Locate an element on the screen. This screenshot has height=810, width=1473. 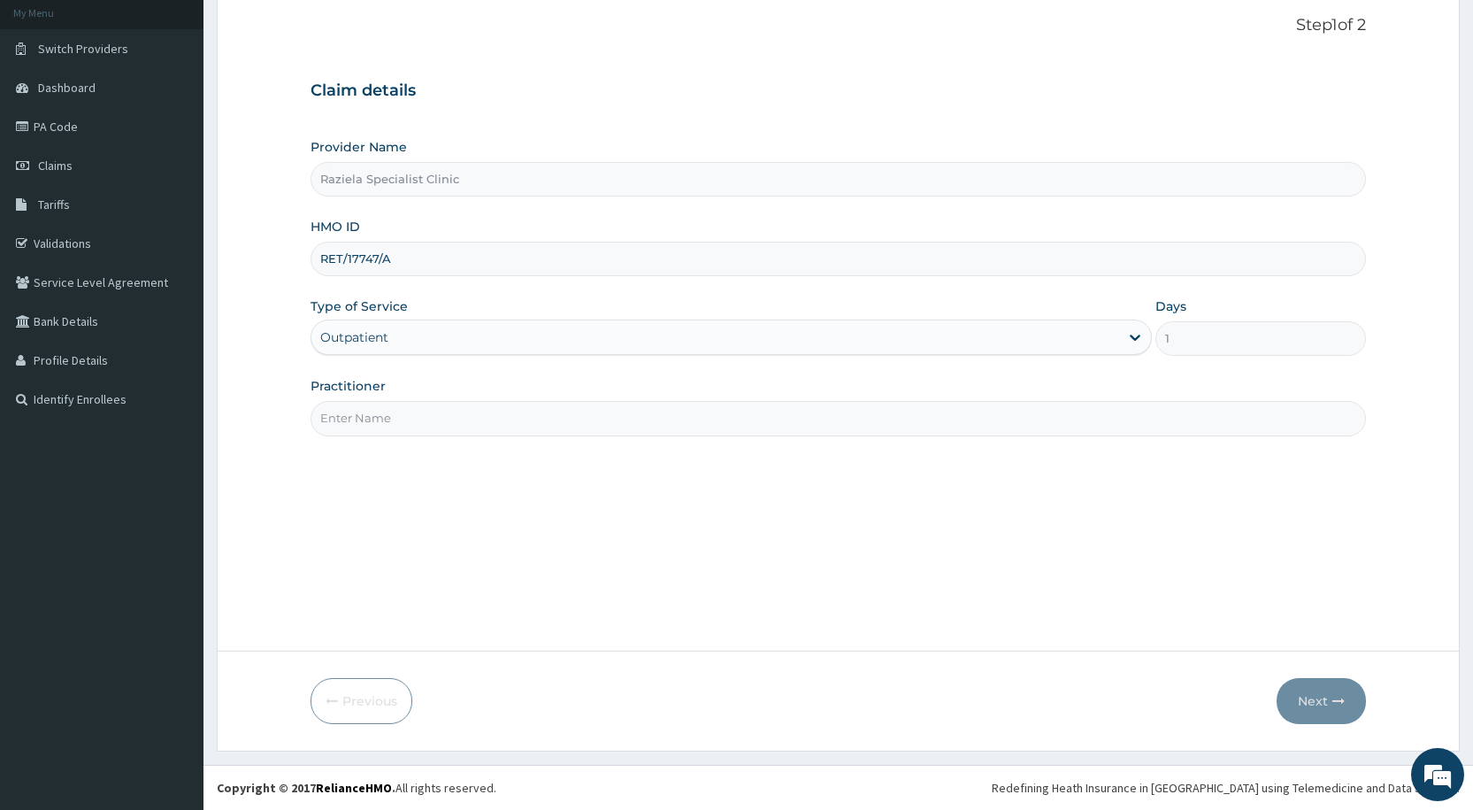
span: Tariffs is located at coordinates (54, 204).